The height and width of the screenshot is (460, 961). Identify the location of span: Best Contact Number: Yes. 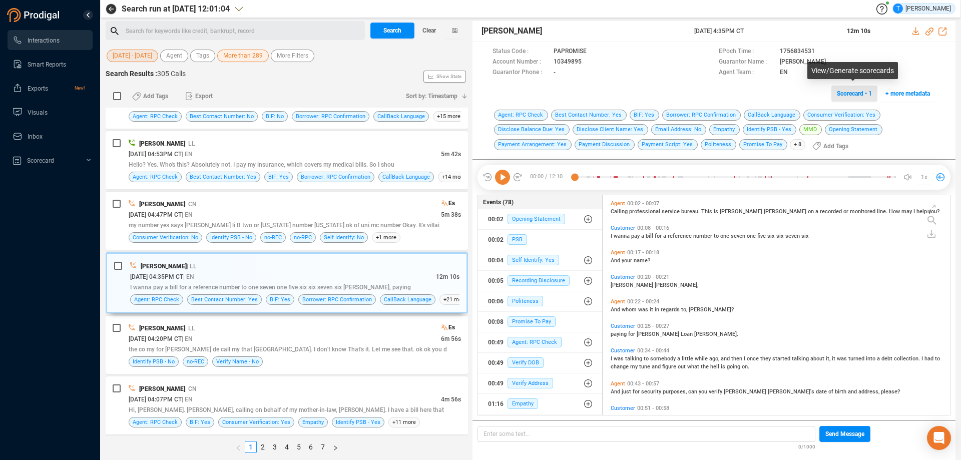
(223, 177).